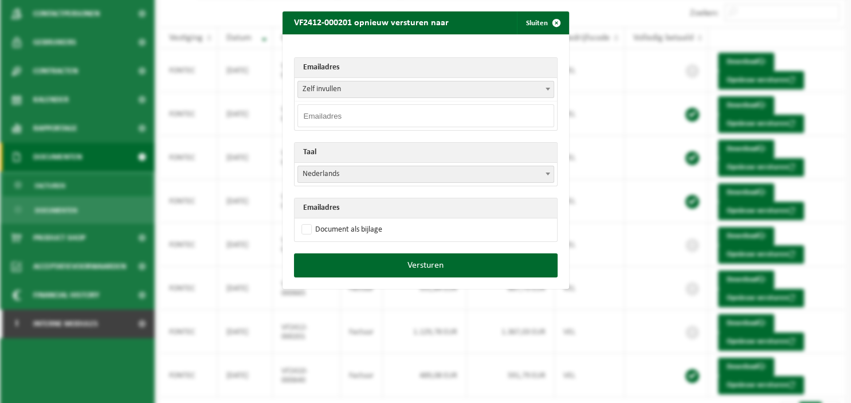 The width and height of the screenshot is (851, 403). What do you see at coordinates (426, 152) in the screenshot?
I see `th: Taal` at bounding box center [426, 152].